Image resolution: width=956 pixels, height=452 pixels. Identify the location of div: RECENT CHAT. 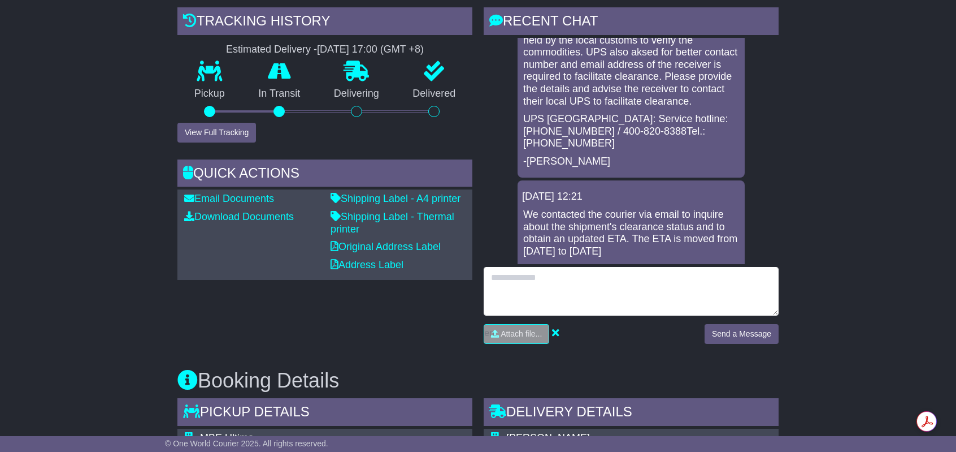
(631, 23).